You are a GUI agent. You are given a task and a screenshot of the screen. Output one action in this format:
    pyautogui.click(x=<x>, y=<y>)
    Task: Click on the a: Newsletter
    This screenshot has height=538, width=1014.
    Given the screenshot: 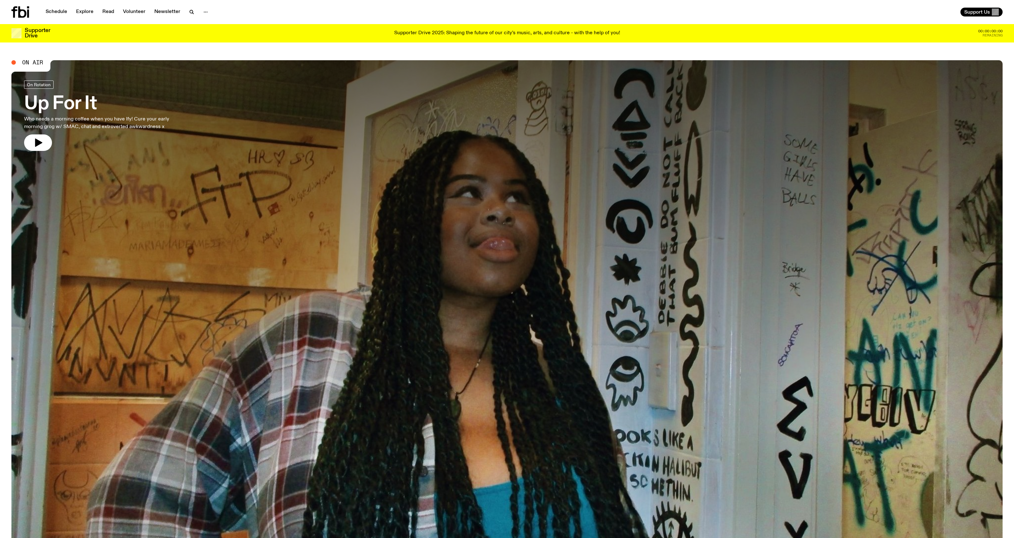 What is the action you would take?
    pyautogui.click(x=167, y=12)
    